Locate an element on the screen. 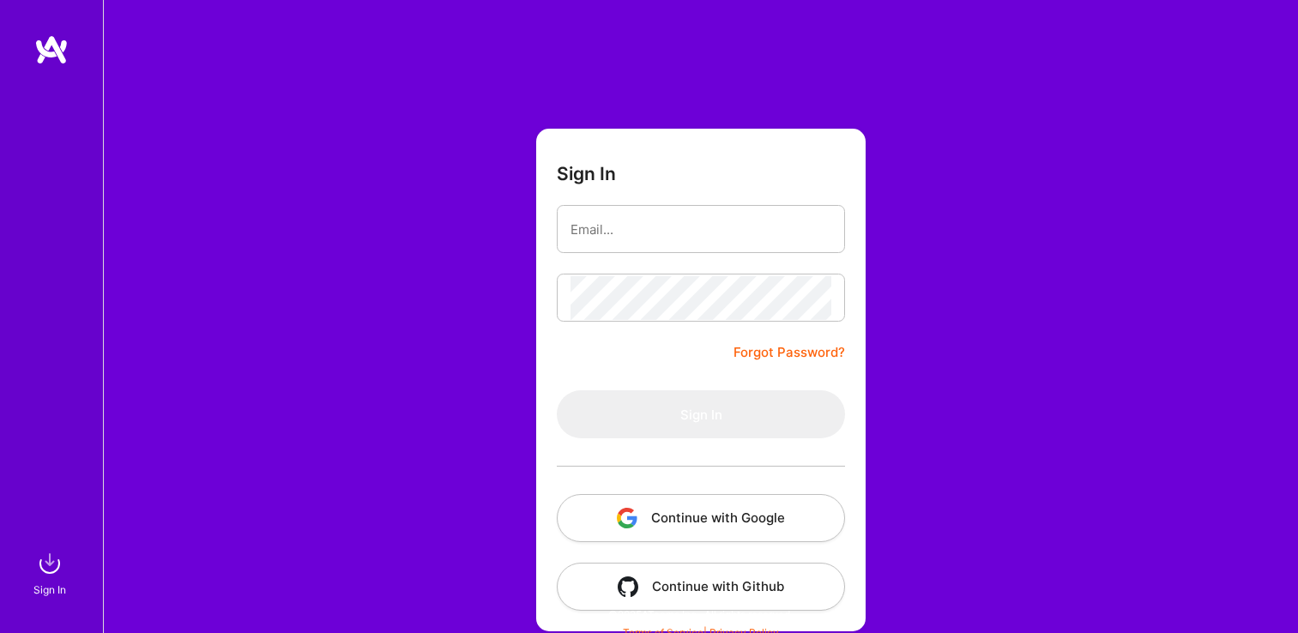 Image resolution: width=1298 pixels, height=633 pixels. input: Email... is located at coordinates (701, 229).